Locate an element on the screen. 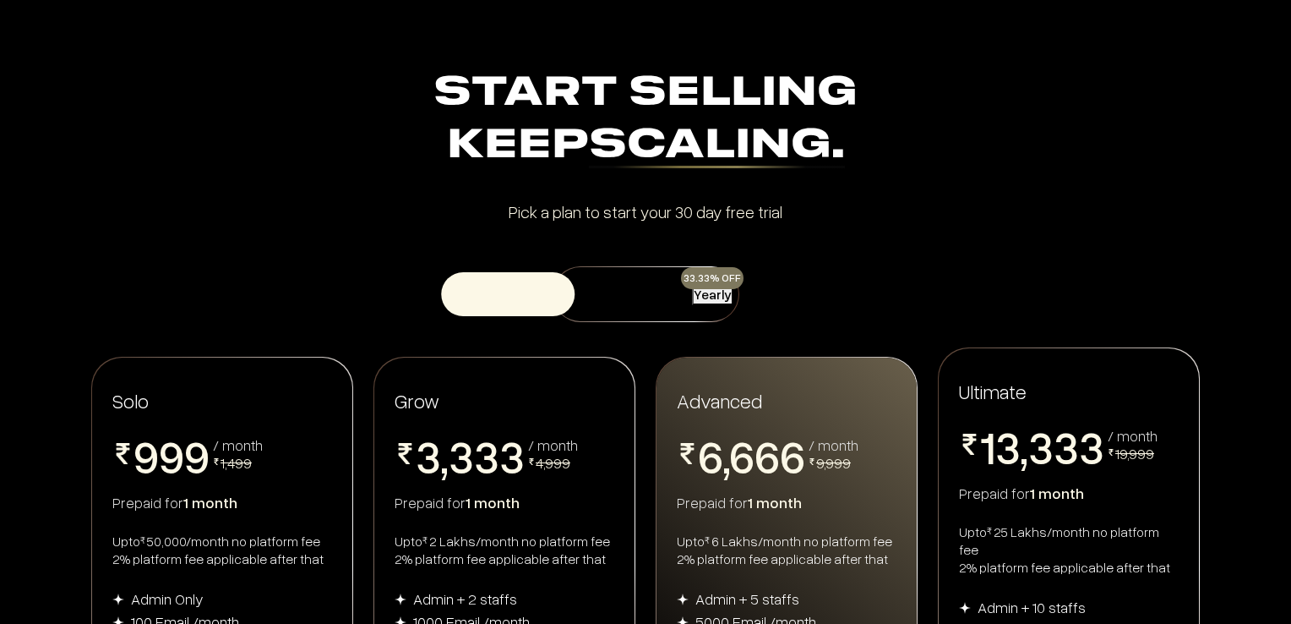 This screenshot has width=1291, height=624. div: Upto 2 Lakhs/month no platform fee 2% platform fee applicable after that is located at coordinates (504, 550).